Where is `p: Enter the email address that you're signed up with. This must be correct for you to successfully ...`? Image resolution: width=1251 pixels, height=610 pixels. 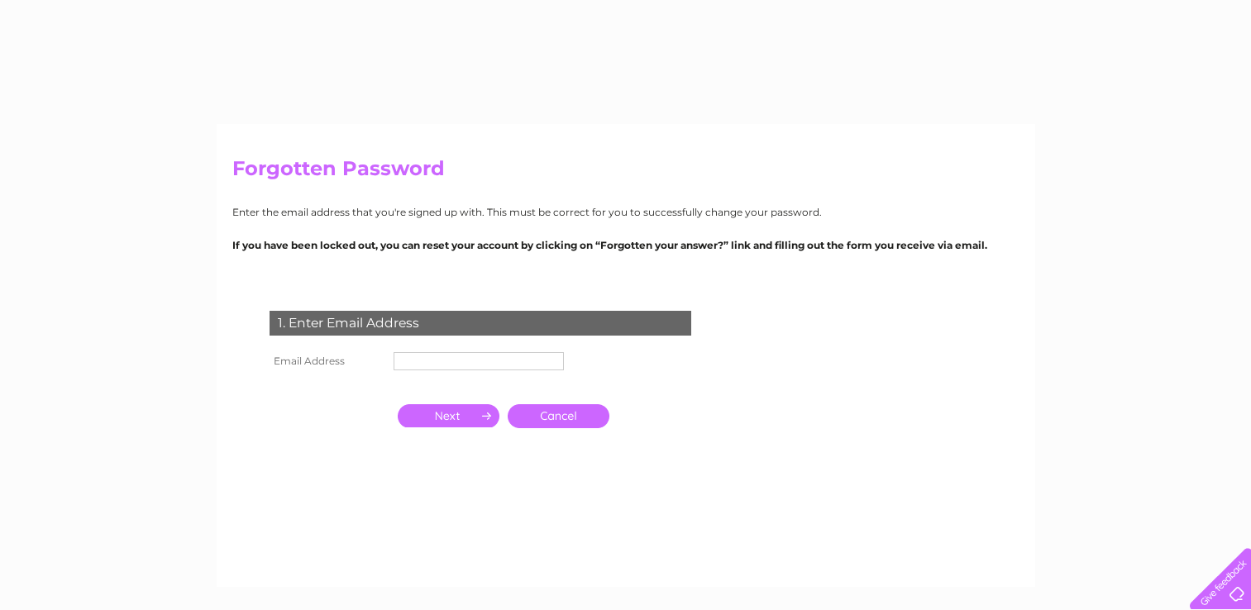 p: Enter the email address that you're signed up with. This must be correct for you to successfully ... is located at coordinates (626, 212).